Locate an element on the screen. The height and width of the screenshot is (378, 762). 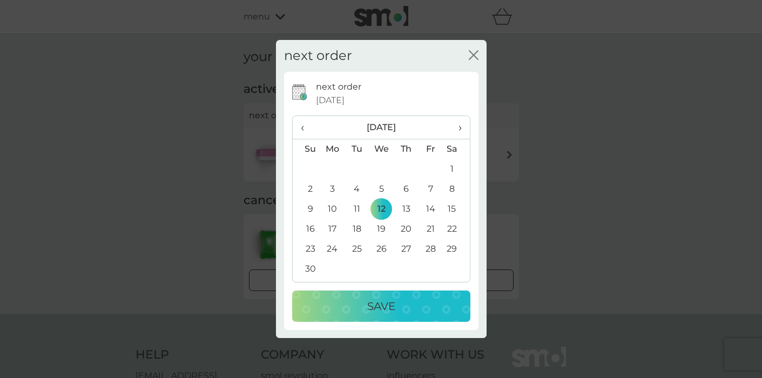
td: 25 is located at coordinates (357, 249).